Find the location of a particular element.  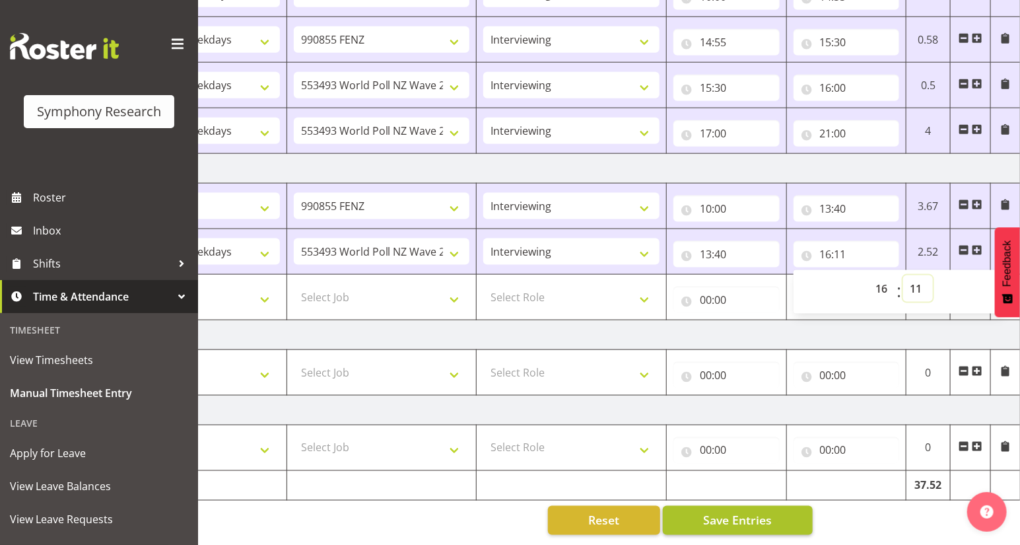

td: 0.58 is located at coordinates (928, 40).